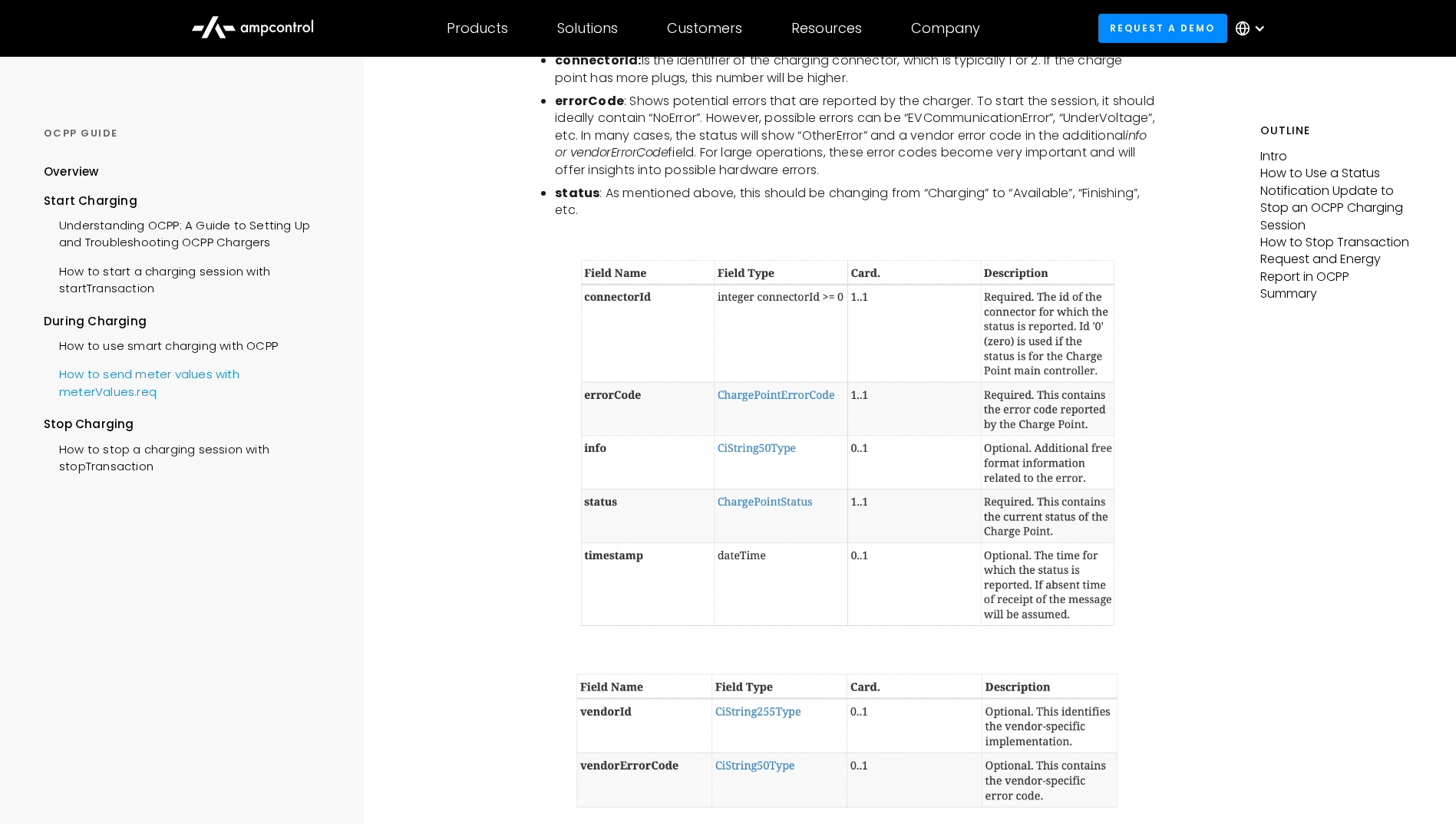 Image resolution: width=1456 pixels, height=824 pixels. I want to click on a: Understanding OCPP: A Guide to Setting Up and Troubleshooting OCPP Chargers, so click(189, 233).